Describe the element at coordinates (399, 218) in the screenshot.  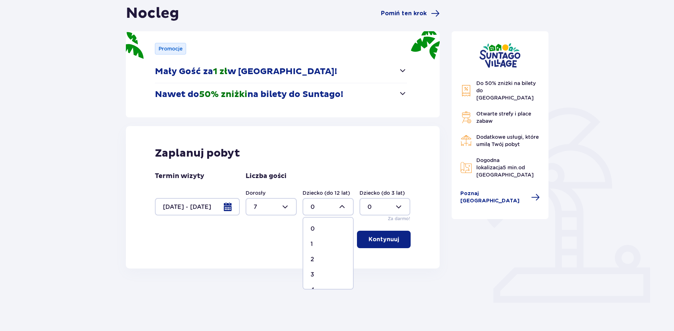
I see `p: Za darmo!` at that location.